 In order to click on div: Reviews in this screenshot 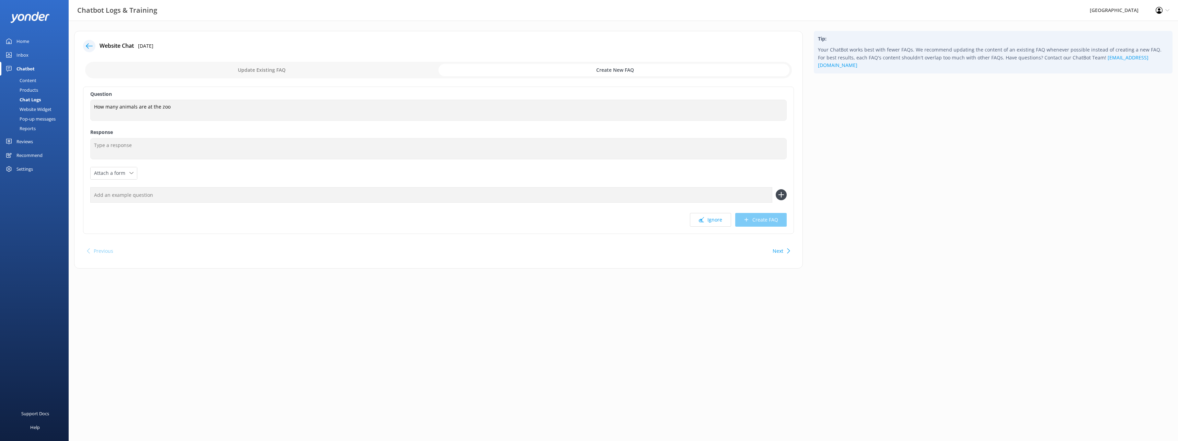, I will do `click(25, 141)`.